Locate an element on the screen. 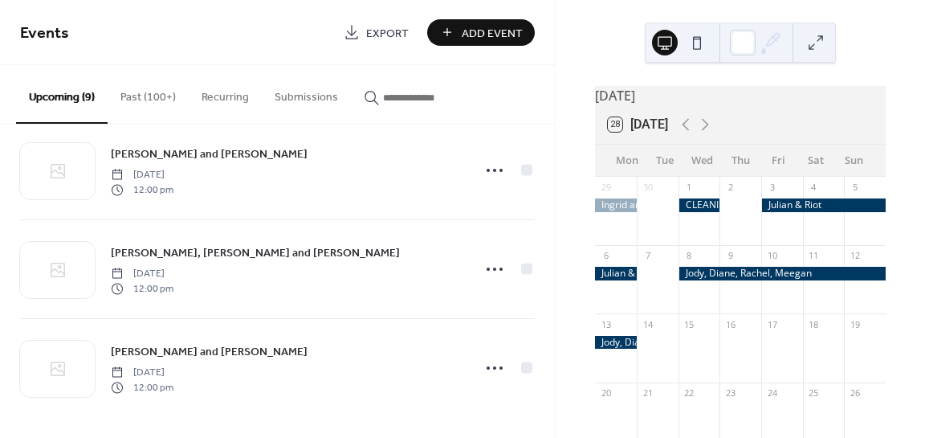  div: 3 is located at coordinates (772, 187).